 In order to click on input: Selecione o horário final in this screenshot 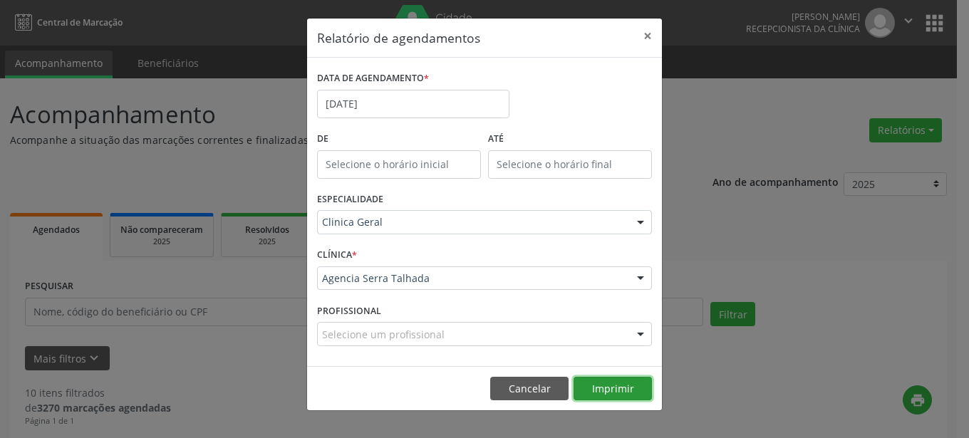, I will do `click(570, 165)`.